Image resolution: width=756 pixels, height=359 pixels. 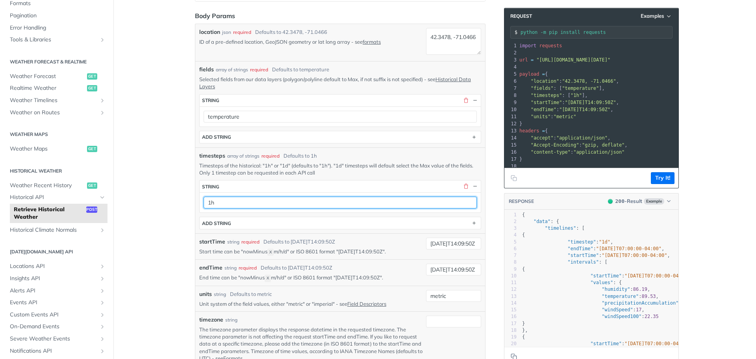 What do you see at coordinates (550, 152) in the screenshot?
I see `span: "content-type"` at bounding box center [550, 152].